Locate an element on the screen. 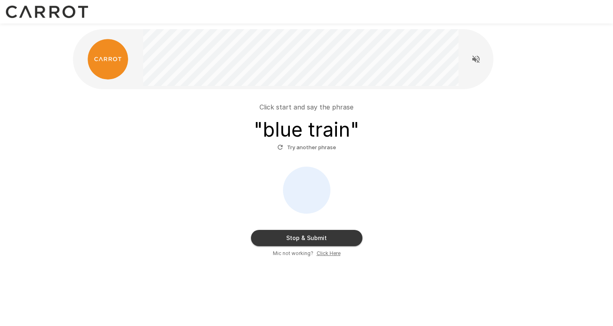 The width and height of the screenshot is (613, 326). span: Mic not working? is located at coordinates (293, 254).